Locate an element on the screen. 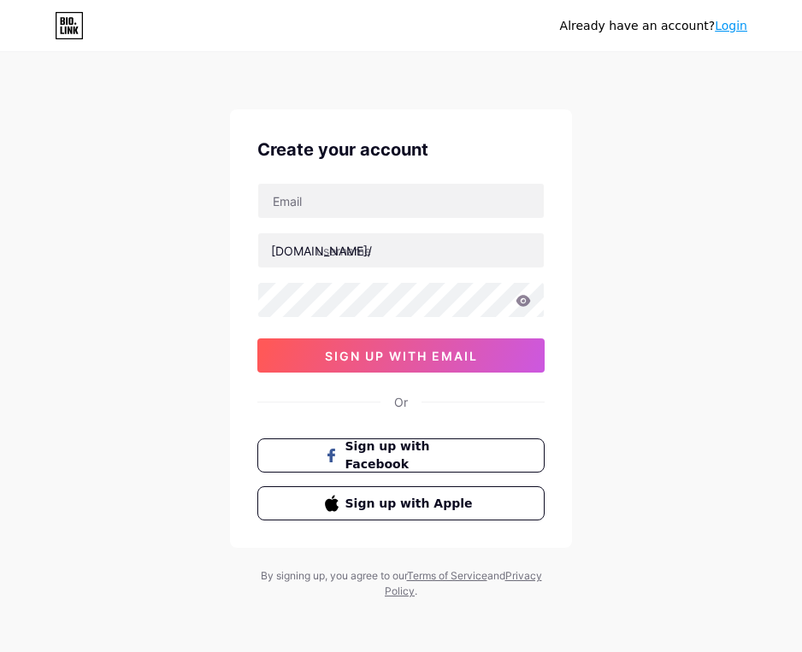 The height and width of the screenshot is (652, 802). span: Sign up with Facebook is located at coordinates (411, 456).